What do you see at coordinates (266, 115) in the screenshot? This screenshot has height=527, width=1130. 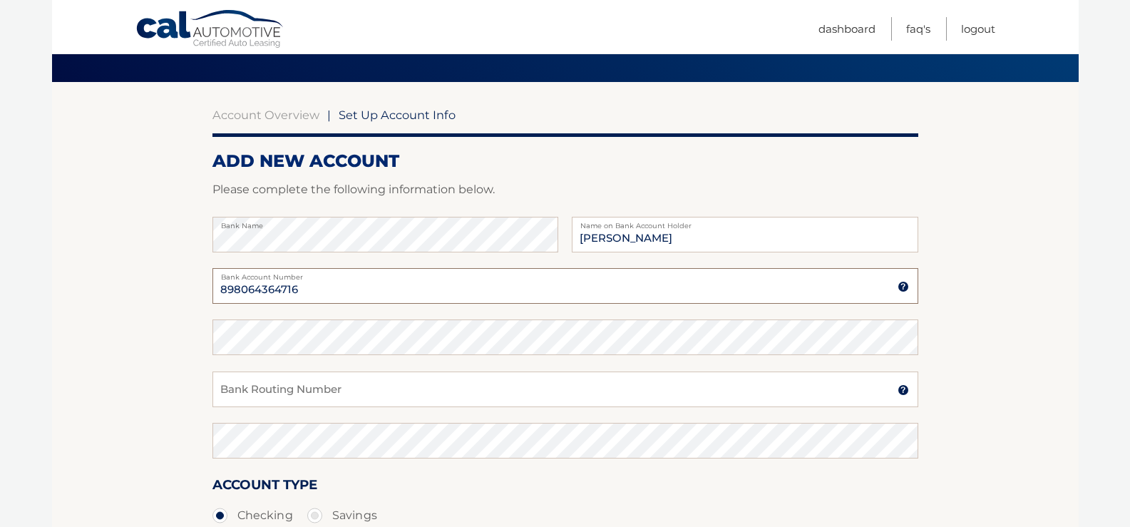 I see `a: Account Overview` at bounding box center [266, 115].